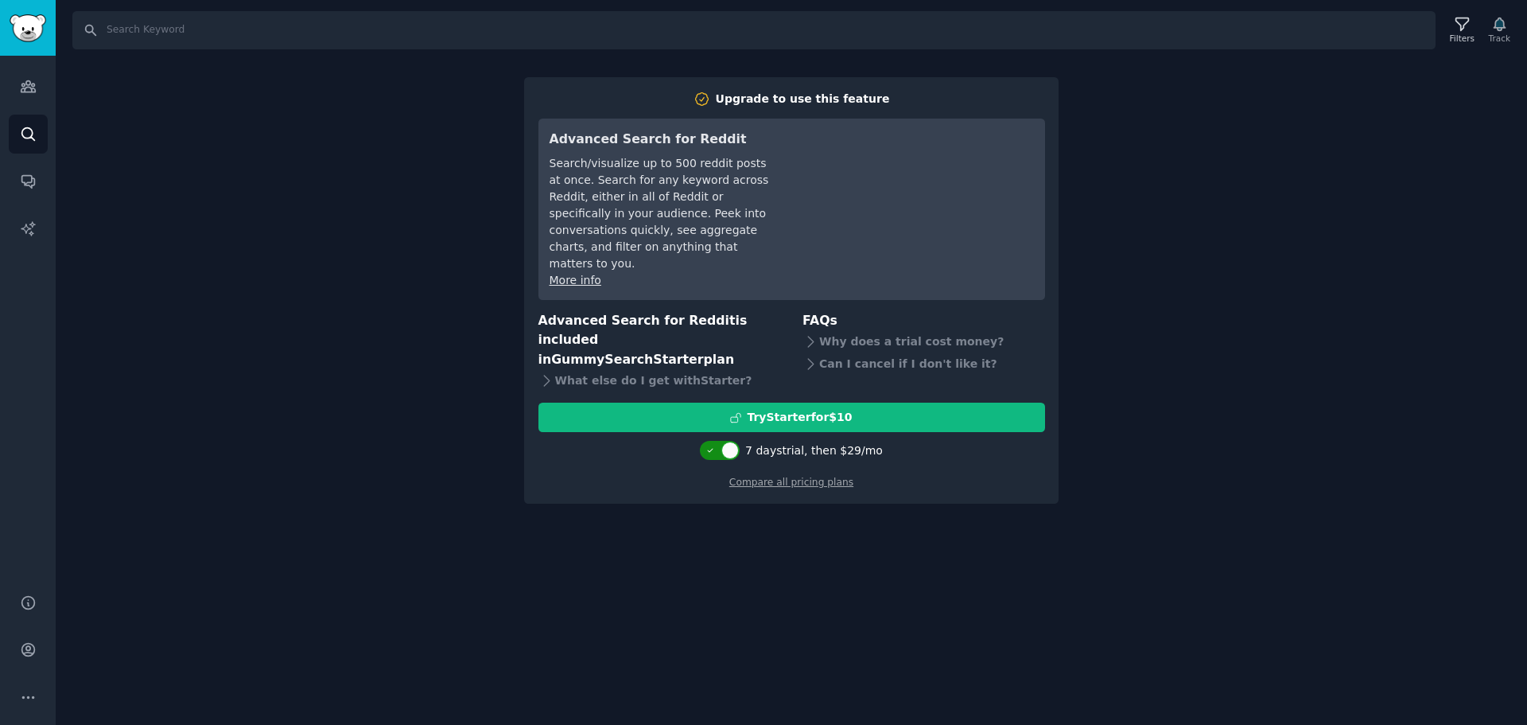  Describe the element at coordinates (923, 363) in the screenshot. I see `div: Can I cancel if I don't like it?` at that location.